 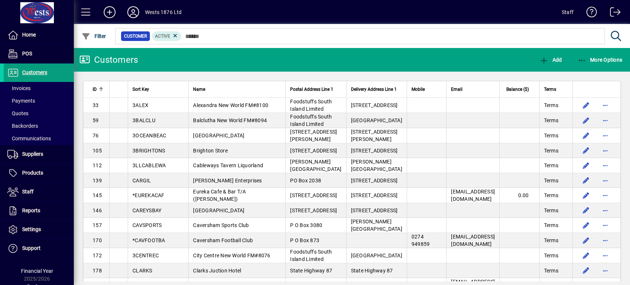 What do you see at coordinates (427, 89) in the screenshot?
I see `div: Mobile` at bounding box center [427, 89].